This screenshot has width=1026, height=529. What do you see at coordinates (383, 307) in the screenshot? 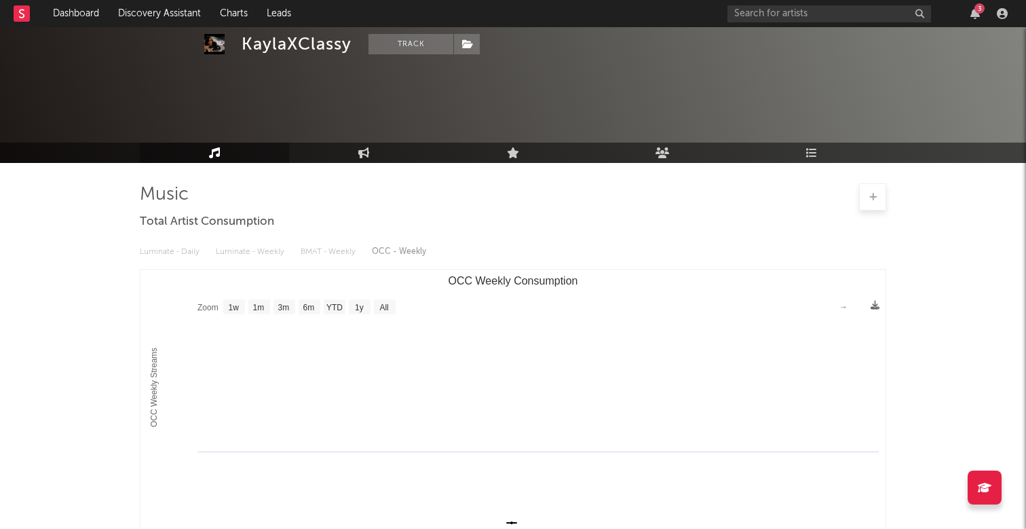
I see `text: All` at bounding box center [383, 307].